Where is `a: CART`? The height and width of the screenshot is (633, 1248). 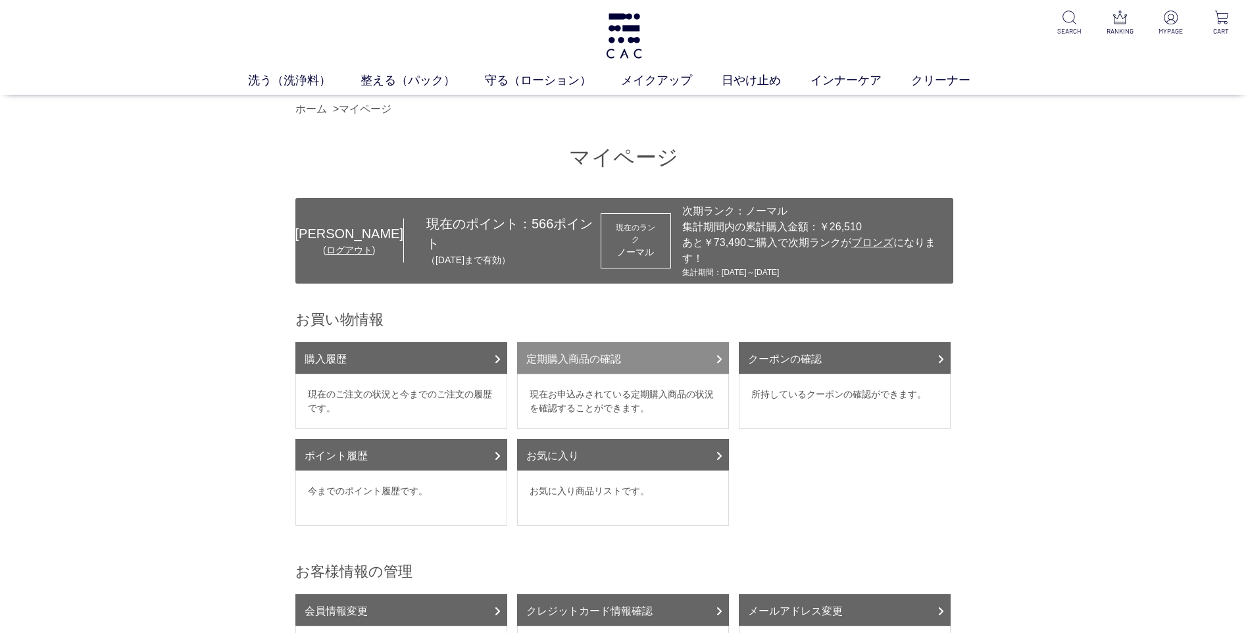
a: CART is located at coordinates (1221, 23).